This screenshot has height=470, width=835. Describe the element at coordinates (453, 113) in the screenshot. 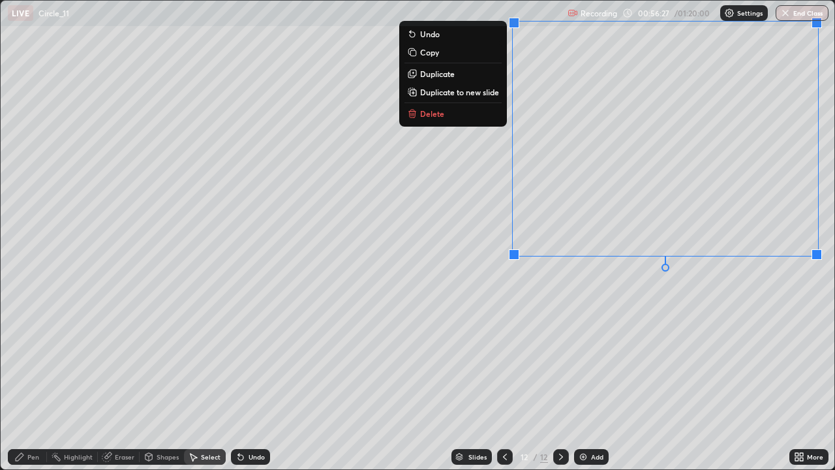

I see `button: Delete` at that location.